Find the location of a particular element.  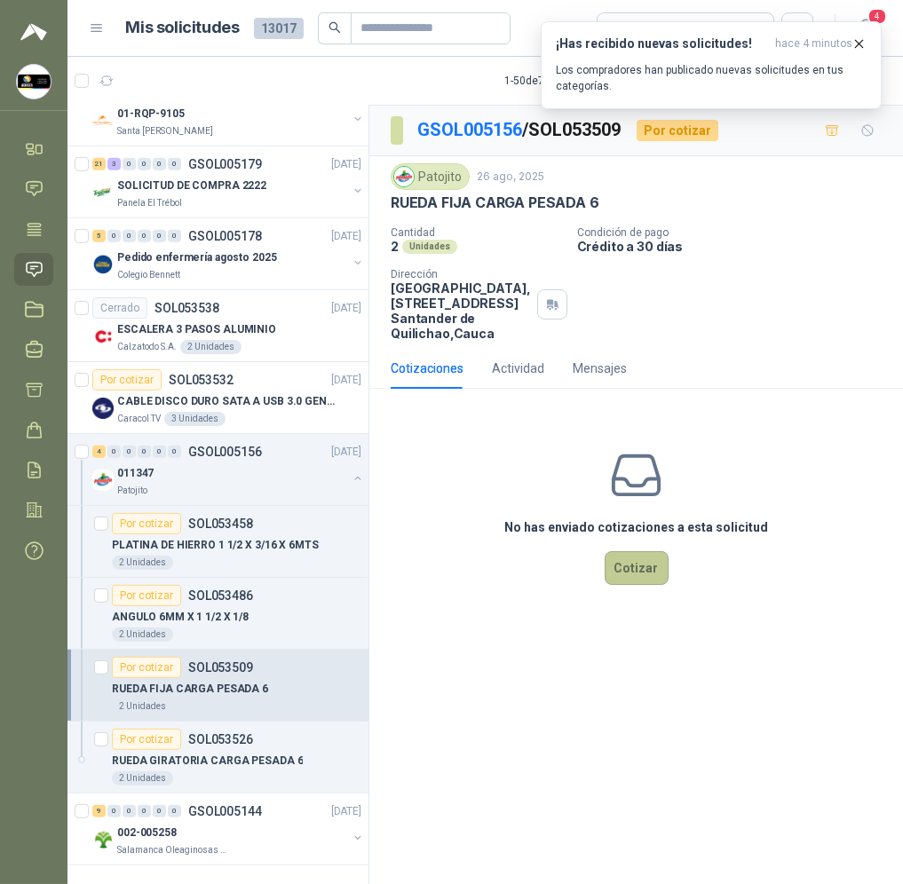

div: 4 is located at coordinates (99, 452).